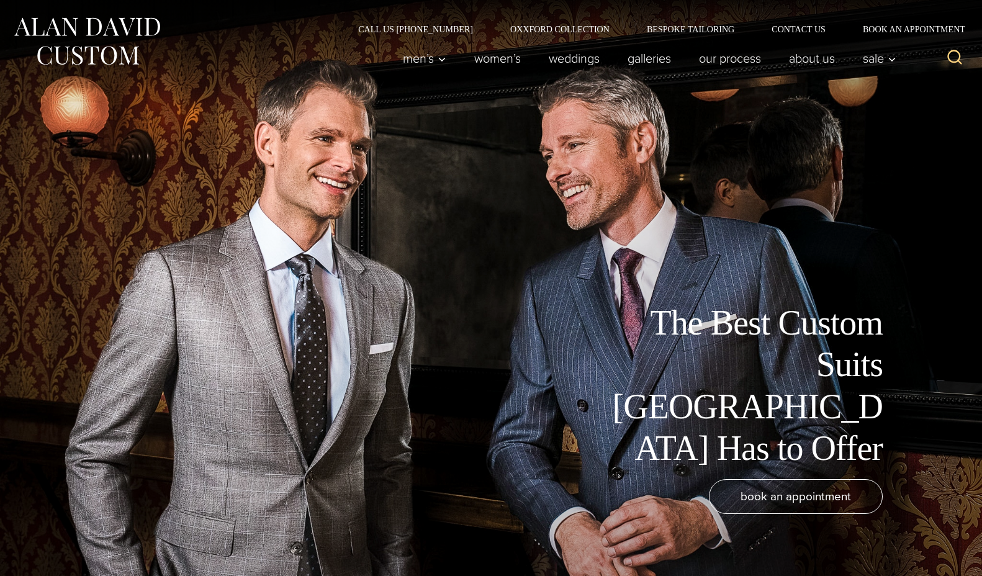  What do you see at coordinates (87, 41) in the screenshot?
I see `img: Alan David Custom` at bounding box center [87, 41].